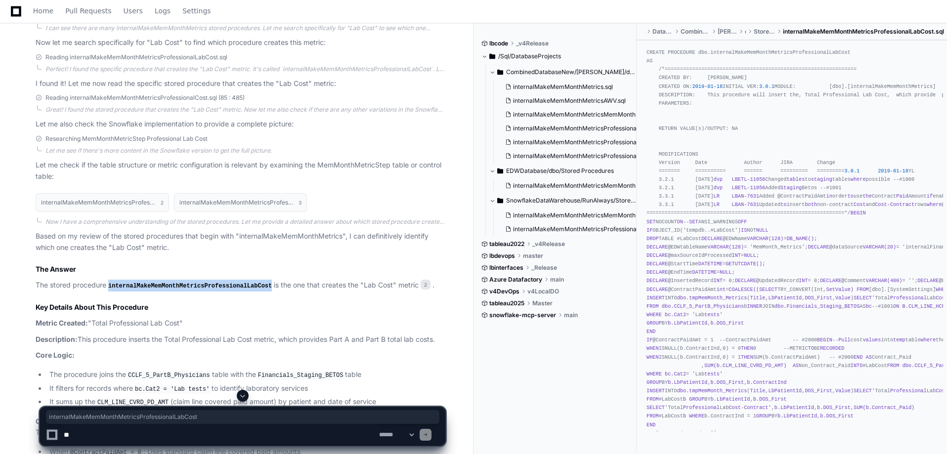 The width and height of the screenshot is (947, 454). I want to click on span: main, so click(557, 280).